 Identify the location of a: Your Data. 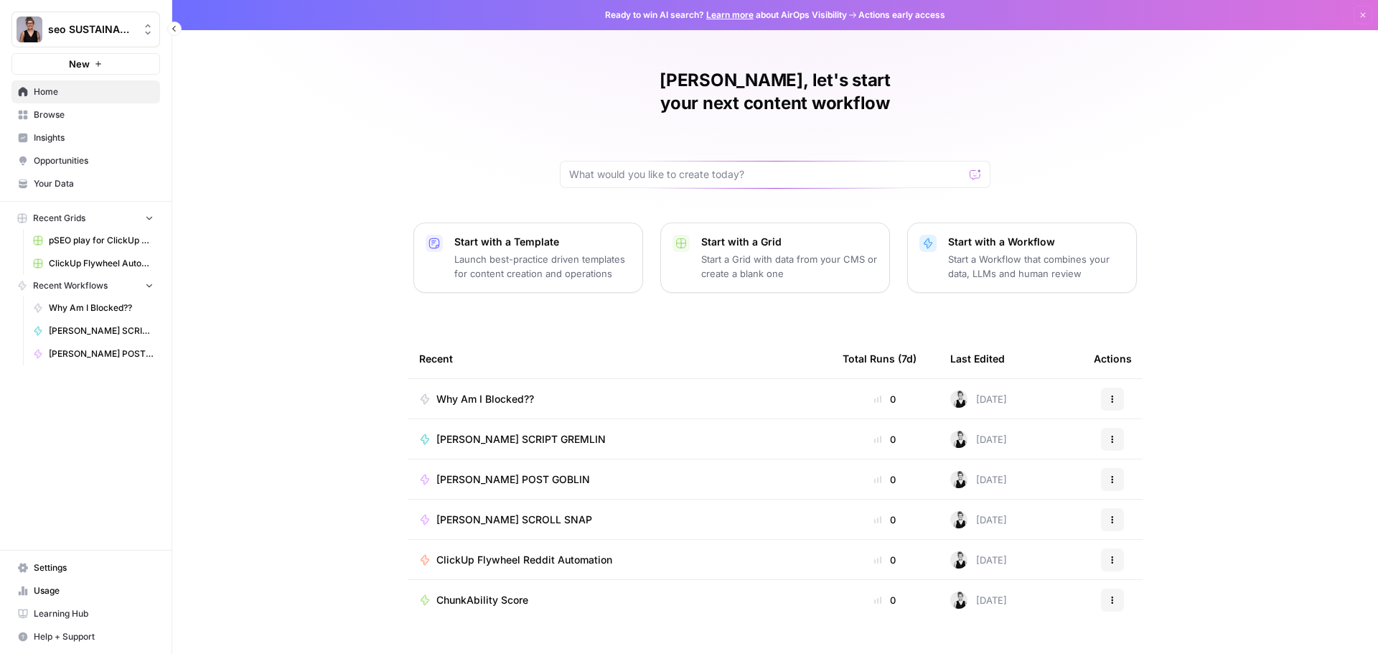
(85, 184).